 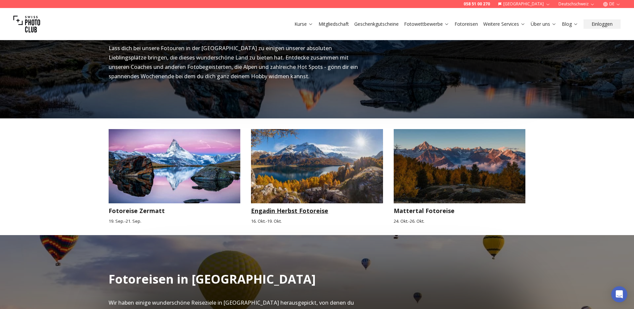 I want to click on h3: Fotoreise Zermatt, so click(x=174, y=210).